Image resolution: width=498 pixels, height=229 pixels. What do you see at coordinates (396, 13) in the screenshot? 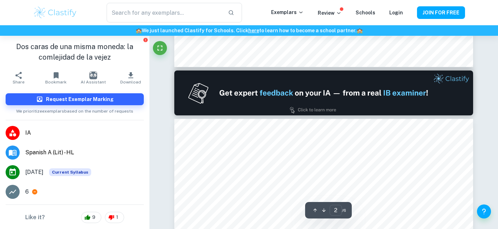
I see `a: Login` at bounding box center [396, 13].